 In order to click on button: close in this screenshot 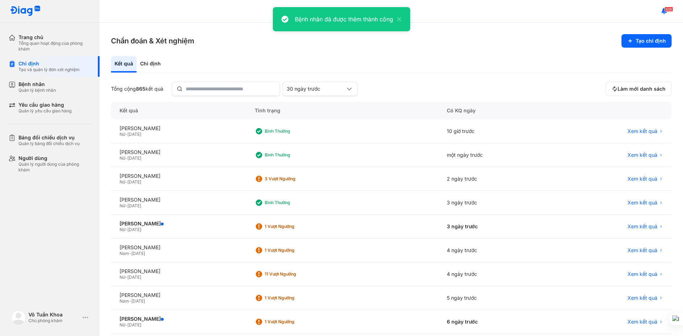, I will do `click(397, 19)`.